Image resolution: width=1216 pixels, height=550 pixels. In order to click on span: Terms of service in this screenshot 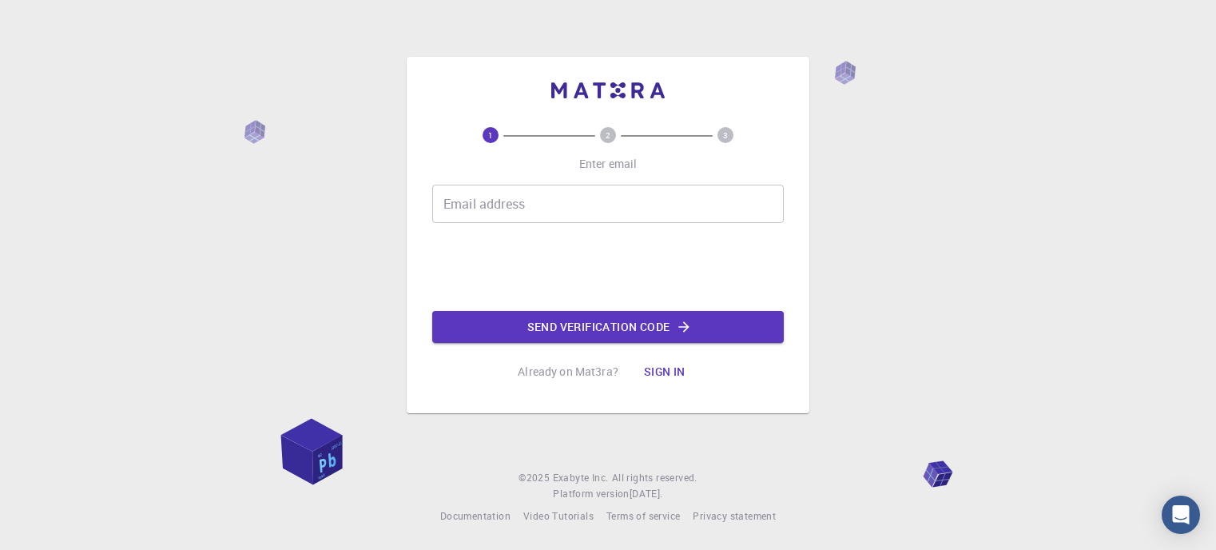, I will do `click(643, 515)`.